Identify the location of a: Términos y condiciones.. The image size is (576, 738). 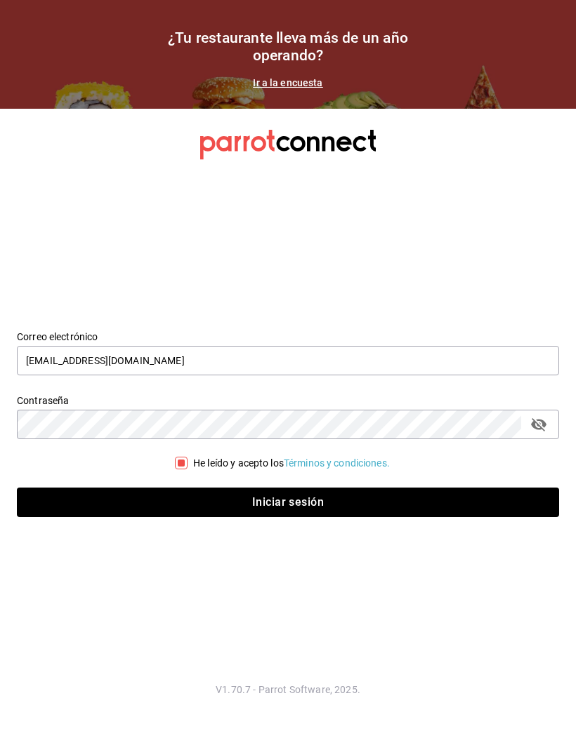
(336, 463).